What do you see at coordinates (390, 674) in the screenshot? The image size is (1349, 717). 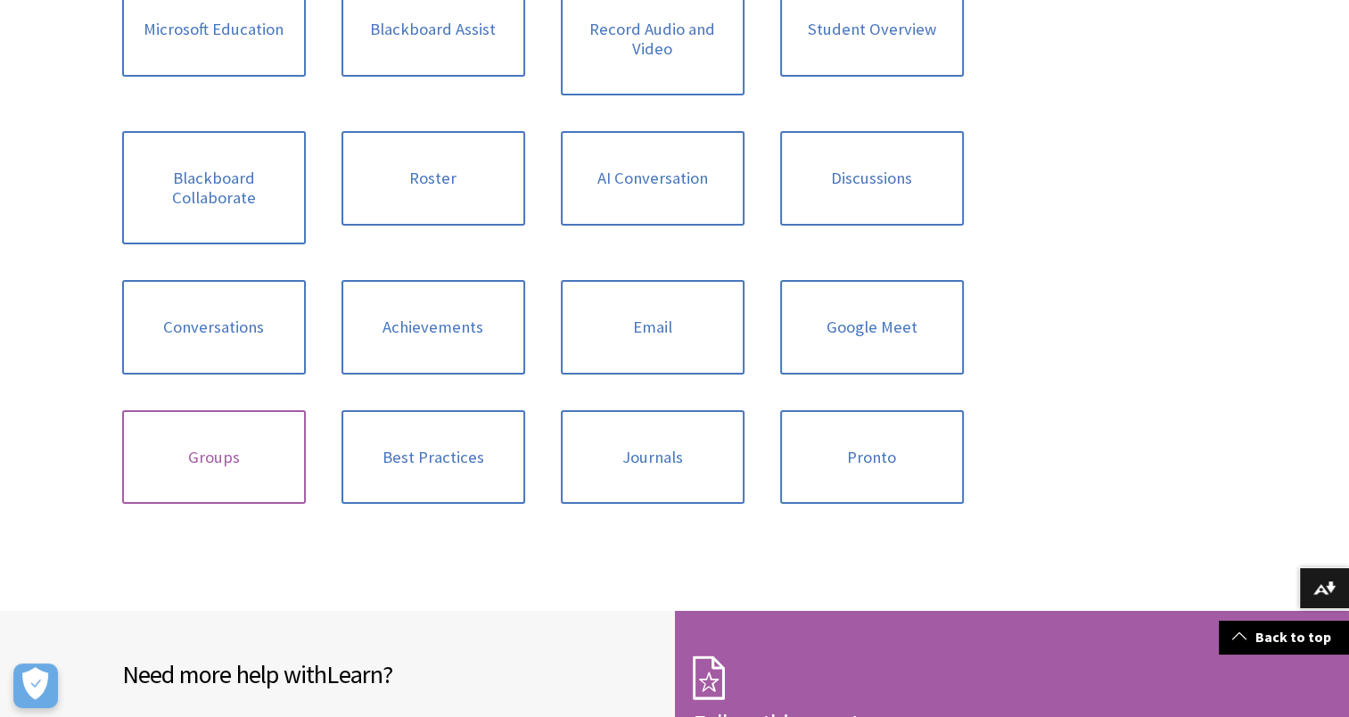 I see `h2: Need more help with ?` at bounding box center [390, 674].